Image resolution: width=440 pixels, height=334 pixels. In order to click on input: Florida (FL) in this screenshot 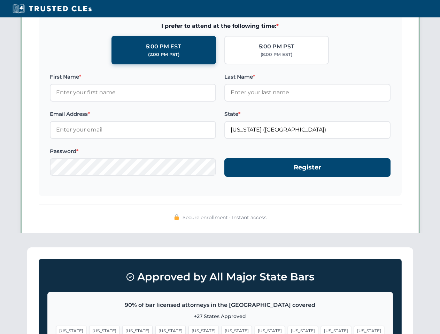, I will do `click(307, 130)`.